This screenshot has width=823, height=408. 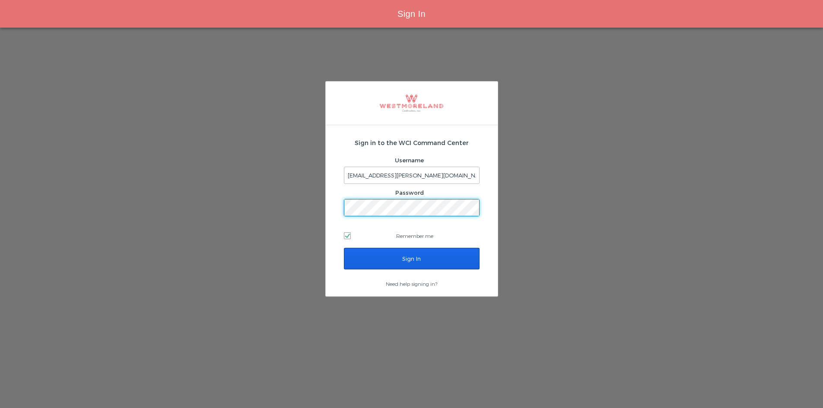 I want to click on input: Sign In, so click(x=412, y=259).